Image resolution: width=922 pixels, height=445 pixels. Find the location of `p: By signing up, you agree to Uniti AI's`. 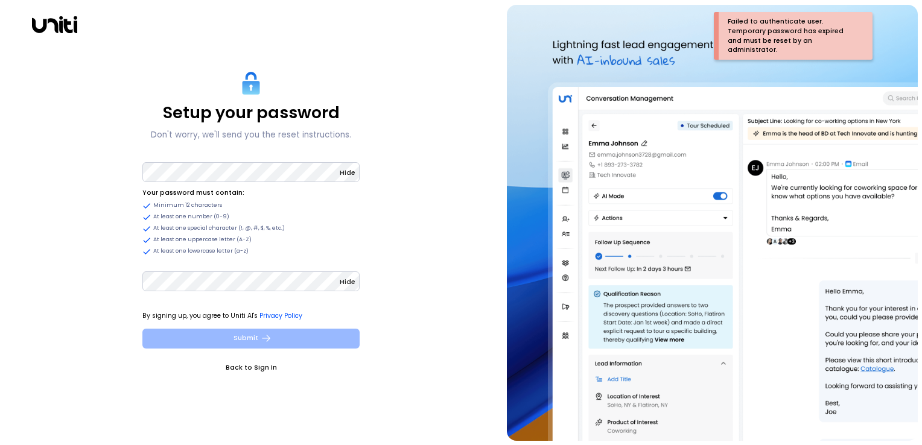

p: By signing up, you agree to Uniti AI's is located at coordinates (251, 316).